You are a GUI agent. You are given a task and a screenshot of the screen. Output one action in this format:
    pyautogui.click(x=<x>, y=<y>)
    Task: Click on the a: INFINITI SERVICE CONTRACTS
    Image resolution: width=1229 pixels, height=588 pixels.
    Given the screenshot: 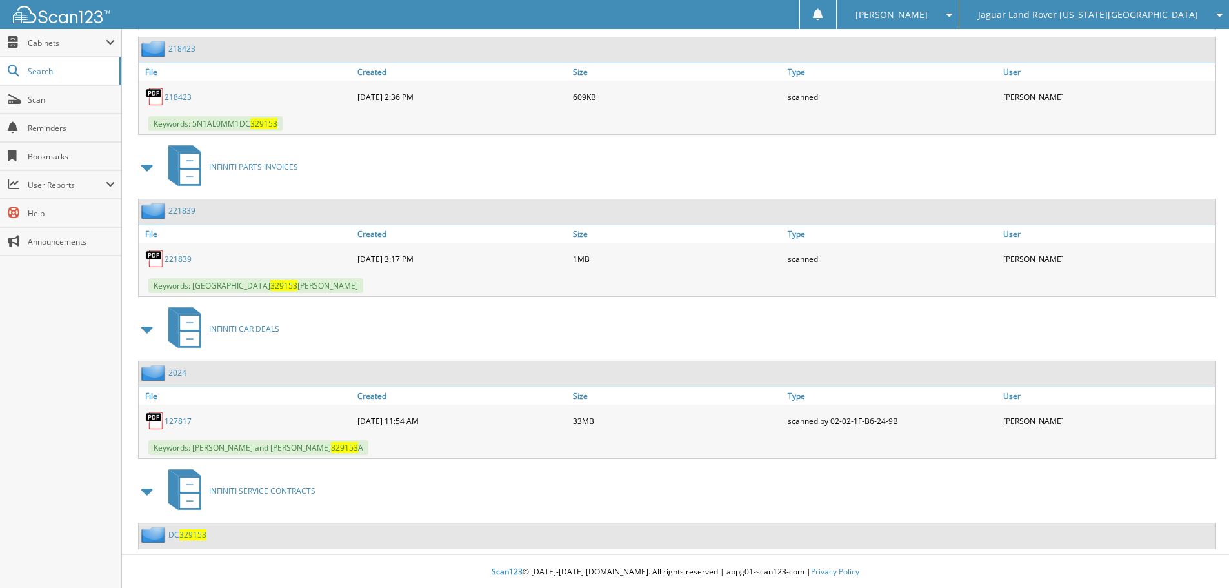 What is the action you would take?
    pyautogui.click(x=238, y=490)
    